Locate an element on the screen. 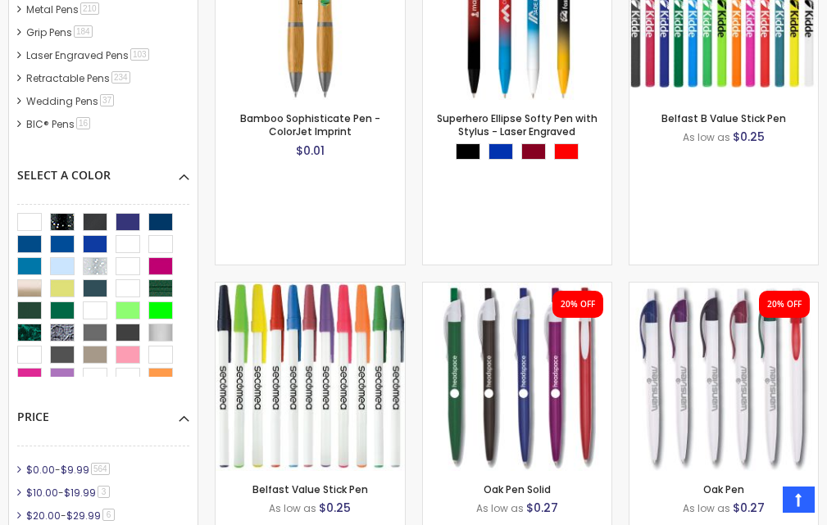  span: 103 is located at coordinates (139, 54).